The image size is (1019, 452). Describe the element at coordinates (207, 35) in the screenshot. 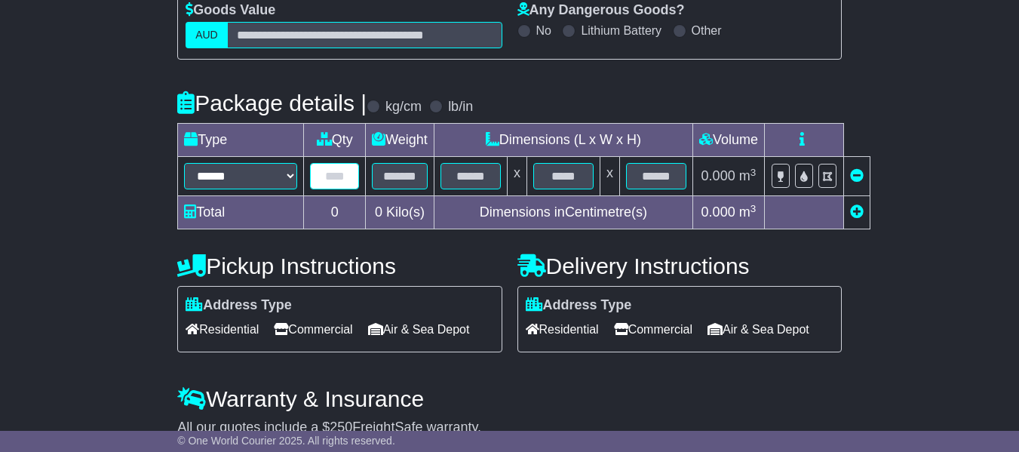

I see `label: AUD` at that location.